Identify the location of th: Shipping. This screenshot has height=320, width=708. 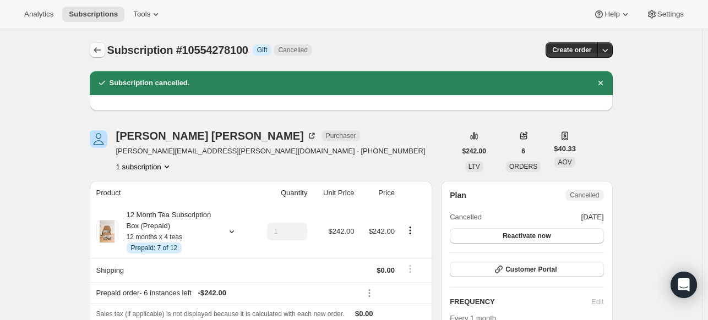
(171, 270).